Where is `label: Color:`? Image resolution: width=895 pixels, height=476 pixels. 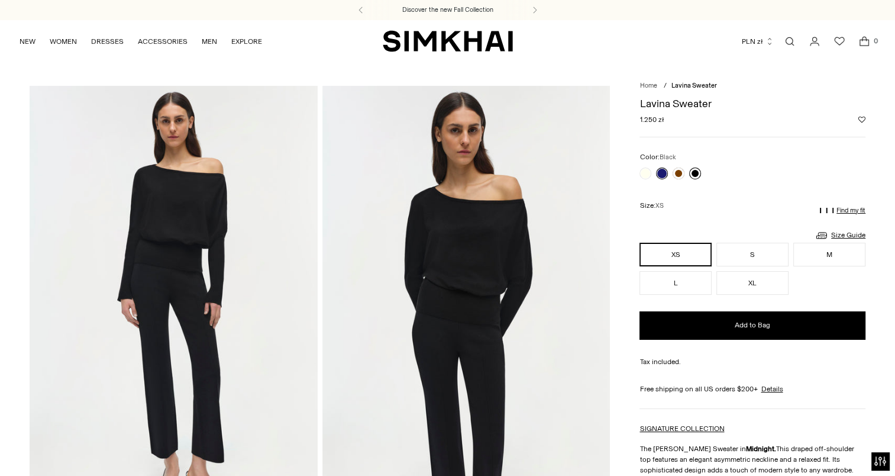
label: Color: is located at coordinates (657, 157).